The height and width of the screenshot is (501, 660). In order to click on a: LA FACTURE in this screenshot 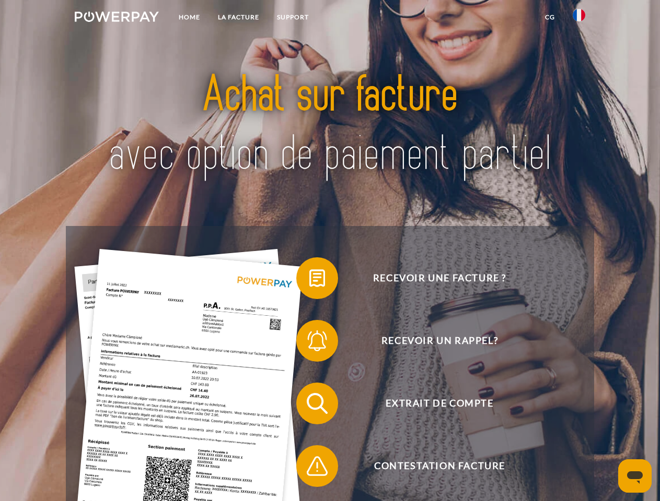, I will do `click(238, 17)`.